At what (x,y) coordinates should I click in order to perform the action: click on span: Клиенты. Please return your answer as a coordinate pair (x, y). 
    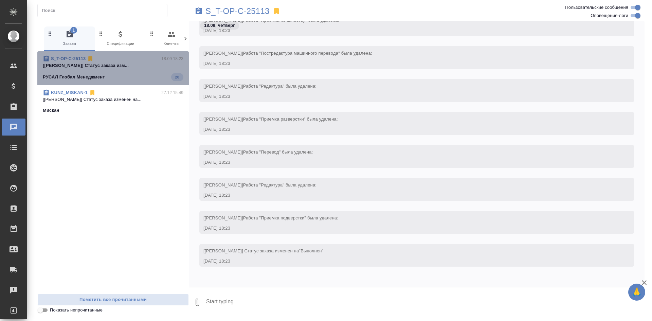
    Looking at the image, I should click on (171, 38).